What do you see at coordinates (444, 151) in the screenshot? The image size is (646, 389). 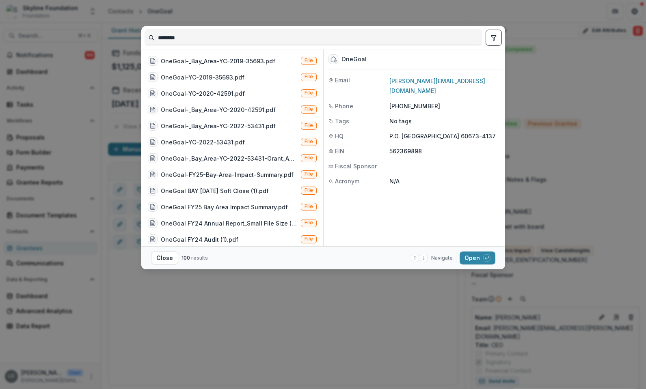 I see `p: 562369898` at bounding box center [444, 151].